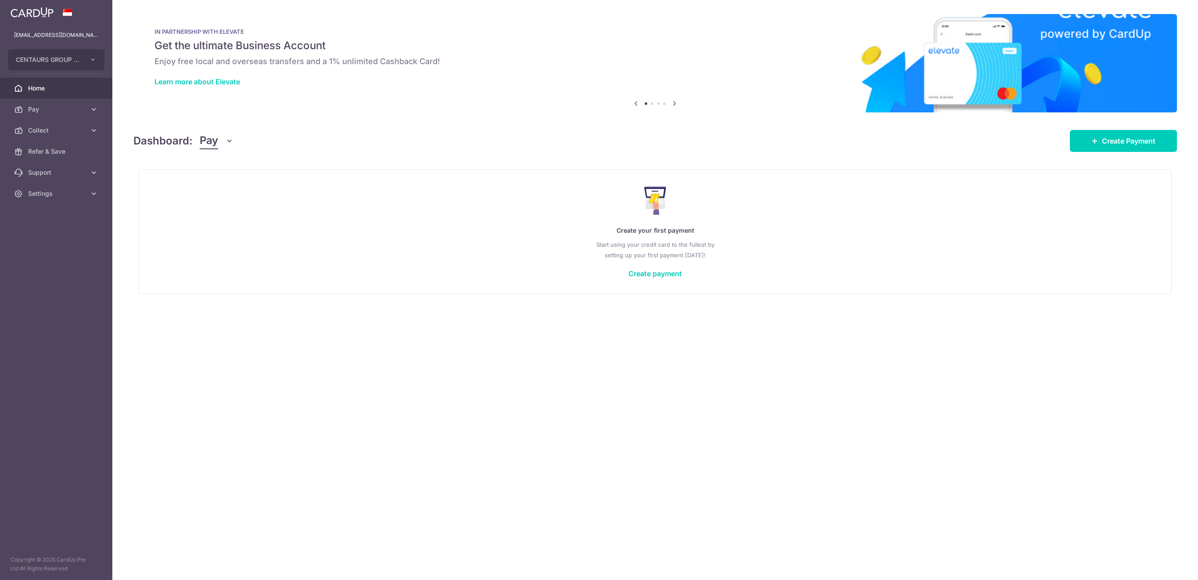 The width and height of the screenshot is (1198, 580). Describe the element at coordinates (1123, 141) in the screenshot. I see `a: Create Payment` at that location.